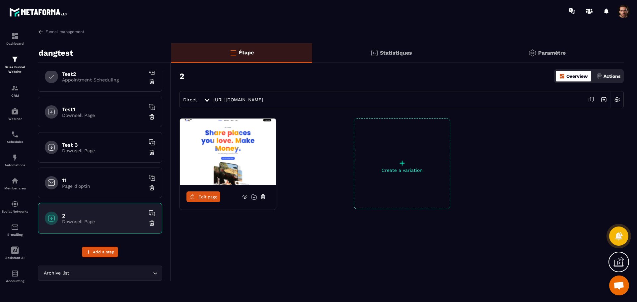  What do you see at coordinates (103, 252) in the screenshot?
I see `span: Add a step` at bounding box center [103, 252].